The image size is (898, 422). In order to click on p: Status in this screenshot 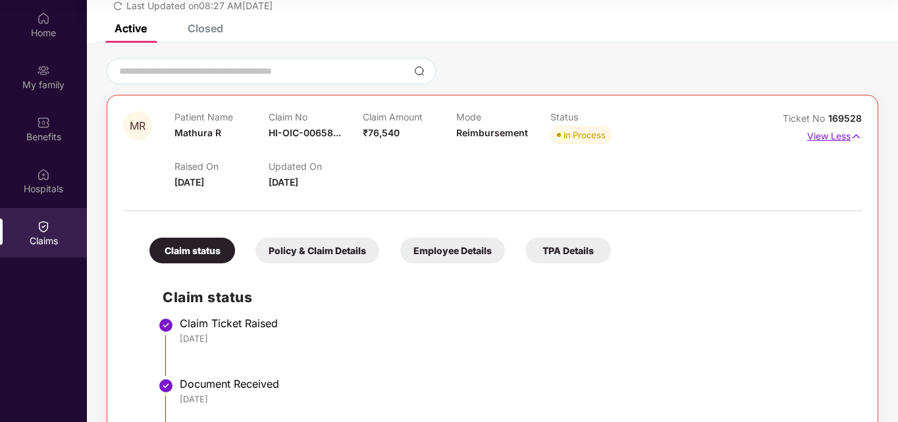, I will do `click(597, 116)`.